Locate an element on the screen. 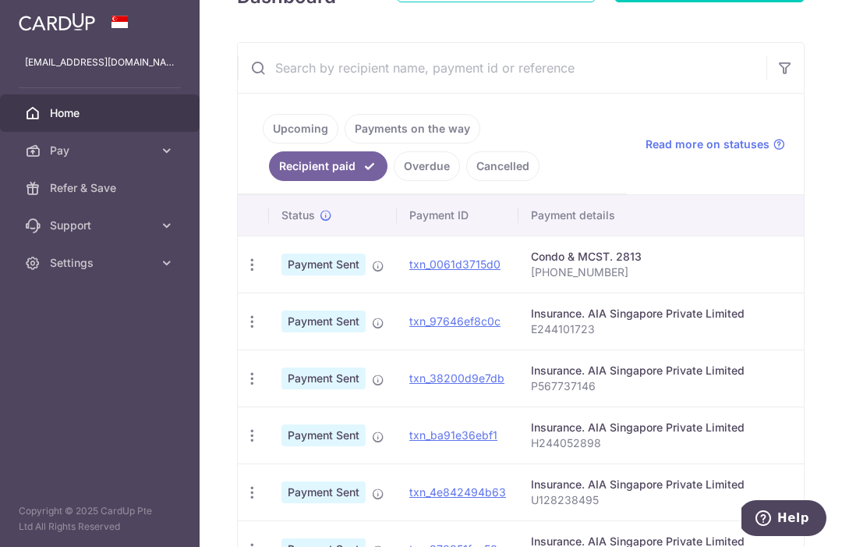 The height and width of the screenshot is (547, 842). a: txn_97646ef8c0c is located at coordinates (455, 321).